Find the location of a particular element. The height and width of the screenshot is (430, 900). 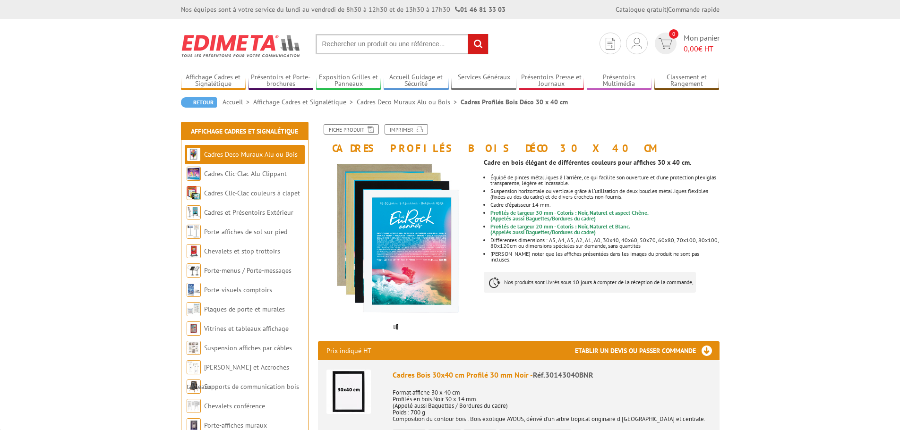

a: Imprimer is located at coordinates (406, 129).